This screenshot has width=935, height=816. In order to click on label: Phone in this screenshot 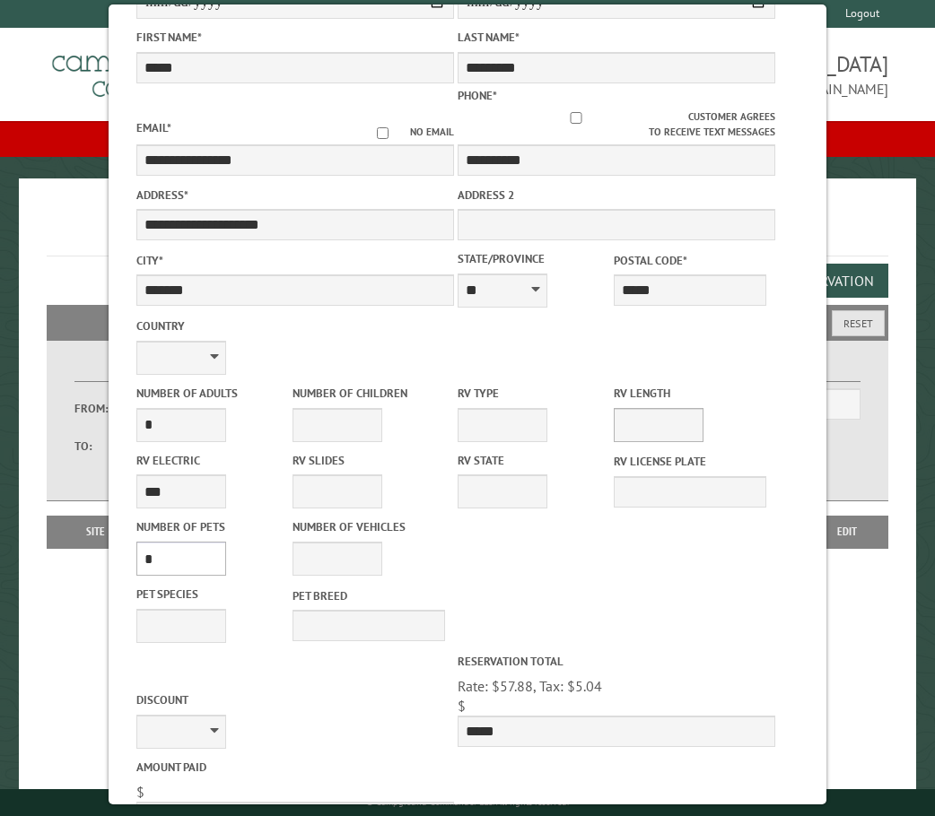, I will do `click(477, 95)`.